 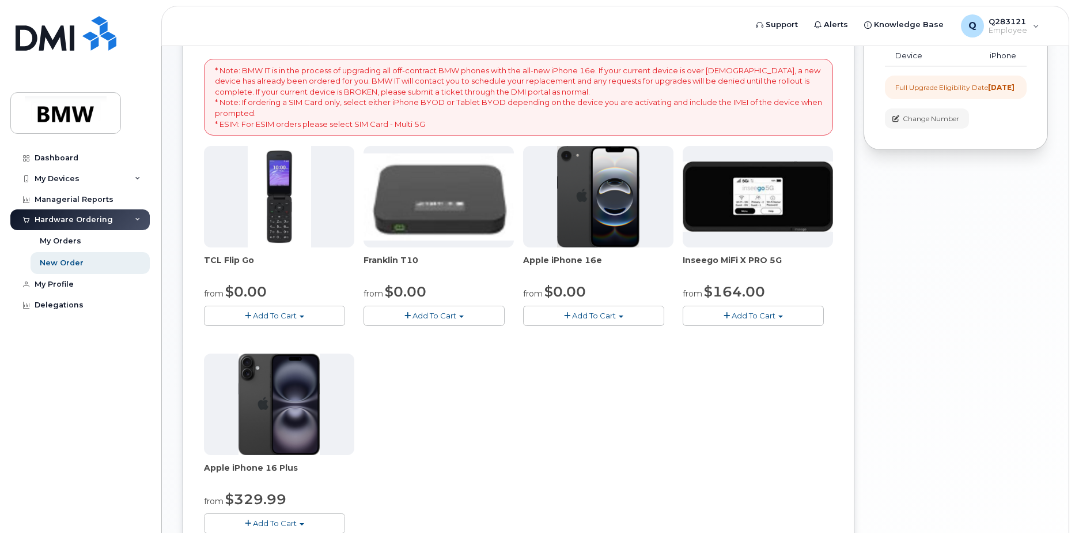 I want to click on span: Support, so click(x=782, y=25).